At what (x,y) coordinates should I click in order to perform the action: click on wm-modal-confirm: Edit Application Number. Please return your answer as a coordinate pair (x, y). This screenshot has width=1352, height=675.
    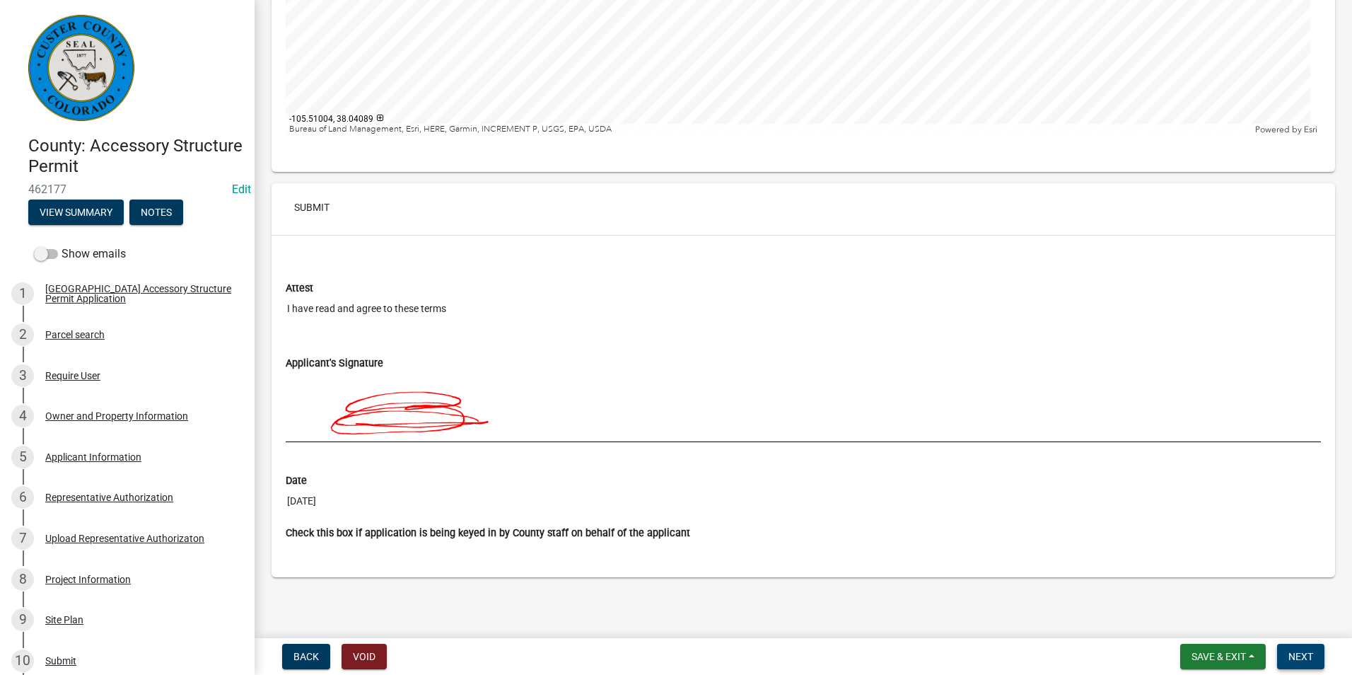
    Looking at the image, I should click on (241, 189).